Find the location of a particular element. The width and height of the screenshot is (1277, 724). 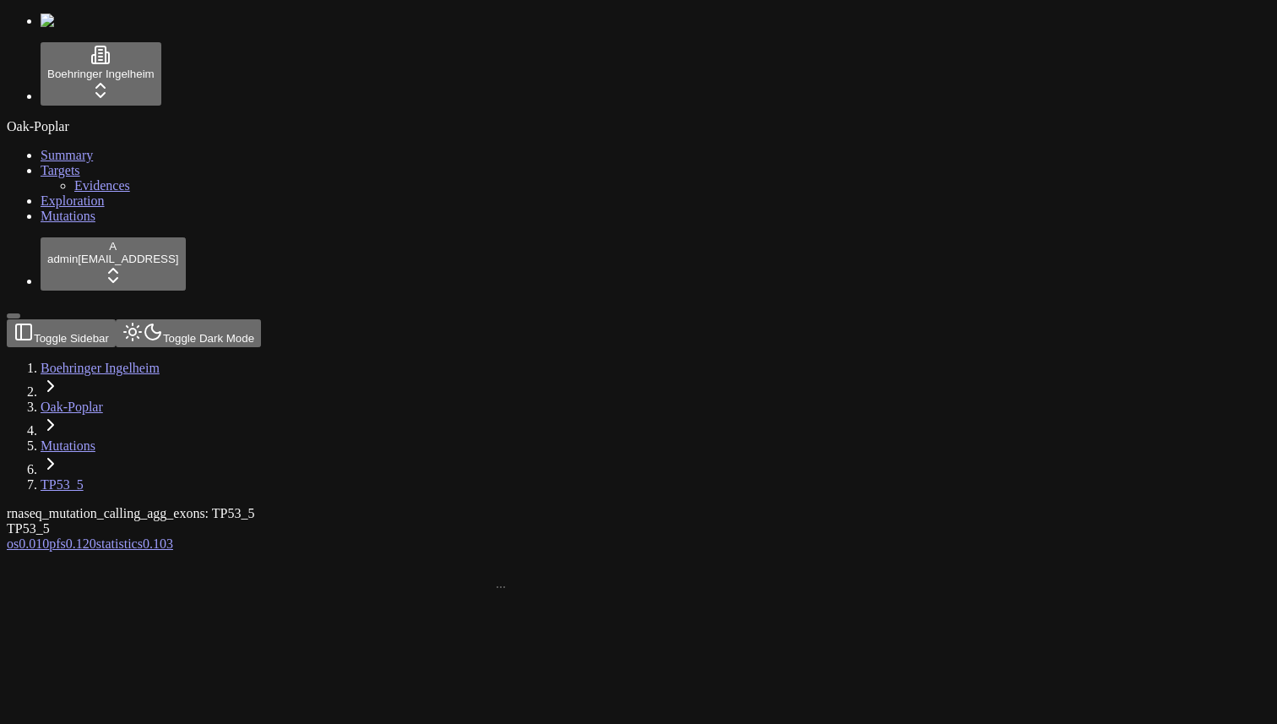

span: Exploration is located at coordinates (73, 200).